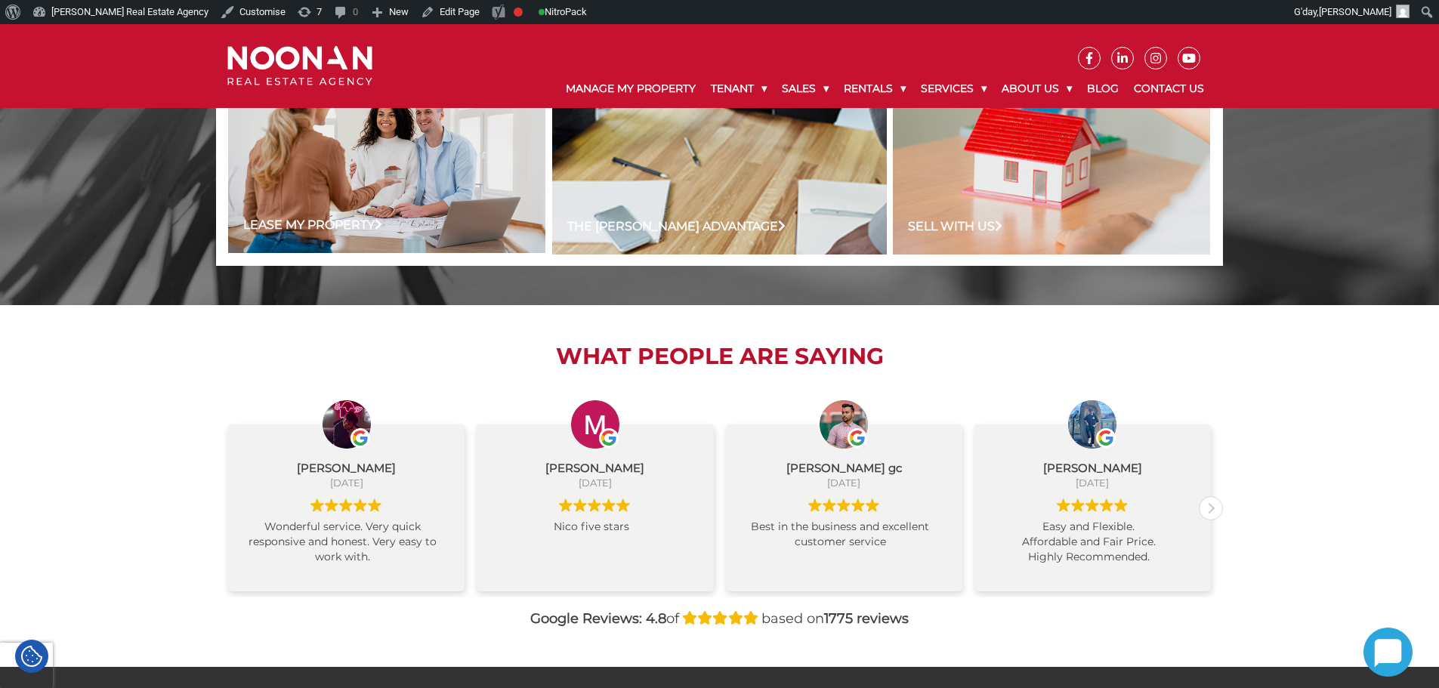 This screenshot has height=688, width=1439. What do you see at coordinates (346, 549) in the screenshot?
I see `div: Wonderful service. Very quick responsive and honest. Very easy to work with.` at bounding box center [346, 549].